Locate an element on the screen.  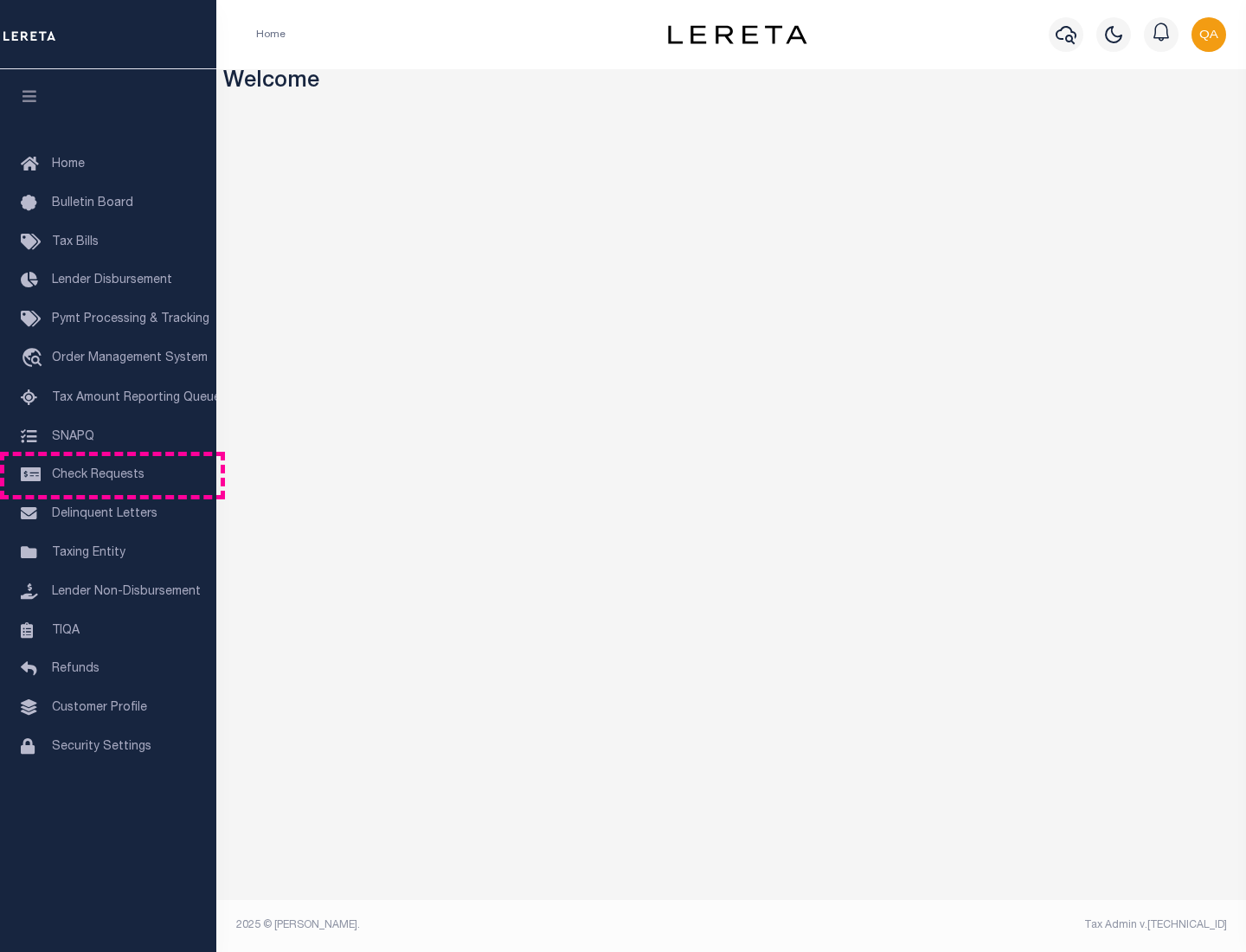
img: logo-dark.svg is located at coordinates (737, 35).